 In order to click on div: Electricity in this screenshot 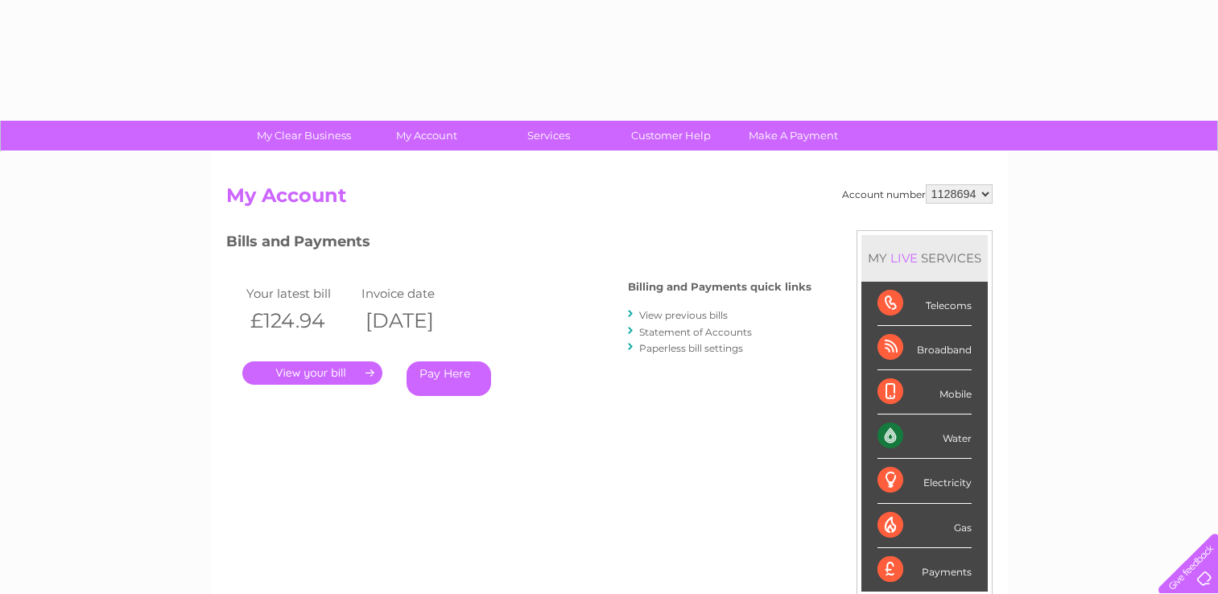, I will do `click(924, 481)`.